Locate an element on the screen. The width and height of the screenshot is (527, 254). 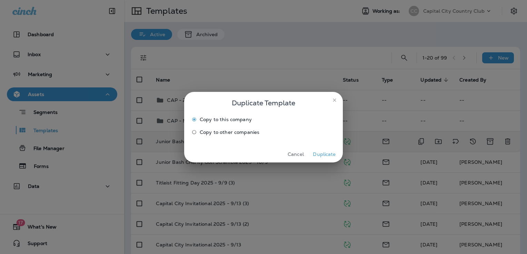
span: Copy to this company is located at coordinates (225, 120).